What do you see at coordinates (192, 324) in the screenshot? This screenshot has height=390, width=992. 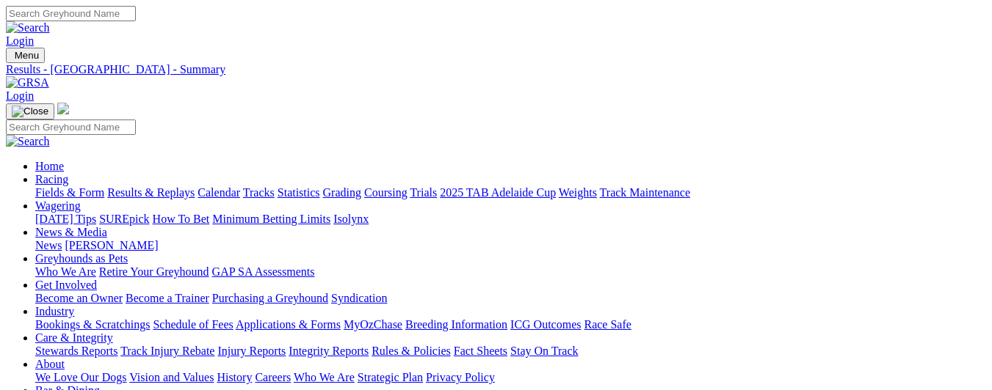 I see `a: Schedule of Fees` at bounding box center [192, 324].